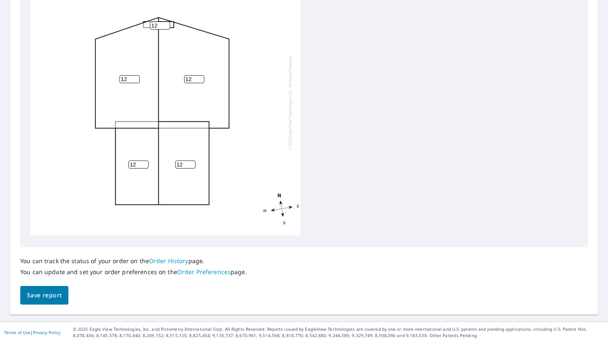 The height and width of the screenshot is (343, 608). I want to click on p: You can update and set your order preferences on the page., so click(133, 272).